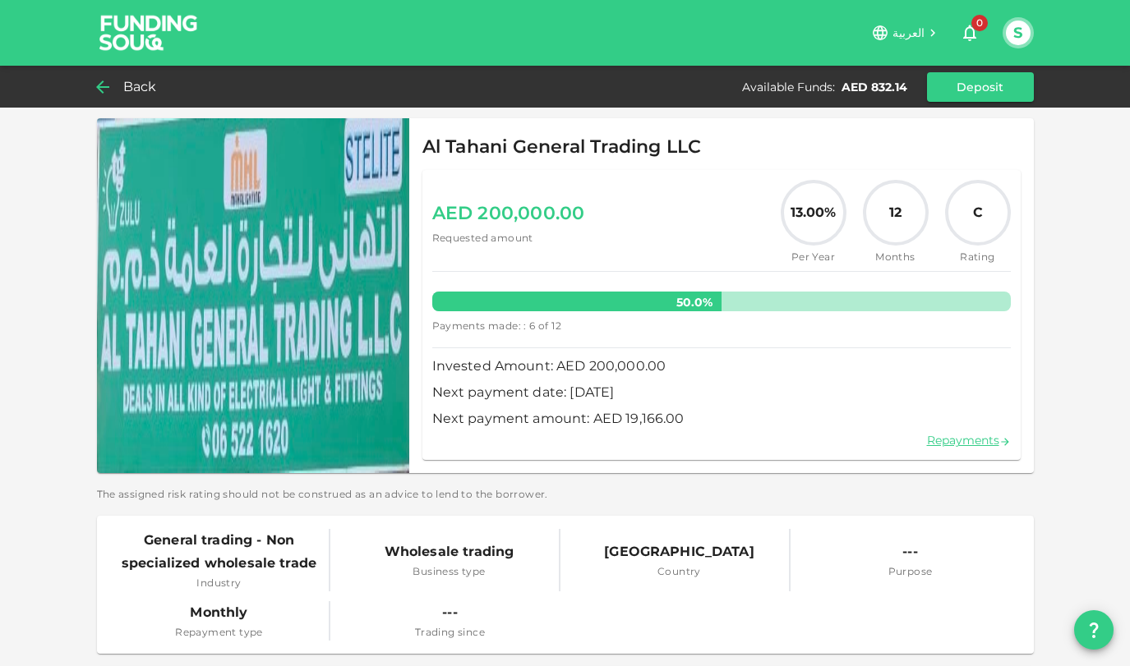 Image resolution: width=1130 pixels, height=666 pixels. I want to click on span: Per Year, so click(814, 257).